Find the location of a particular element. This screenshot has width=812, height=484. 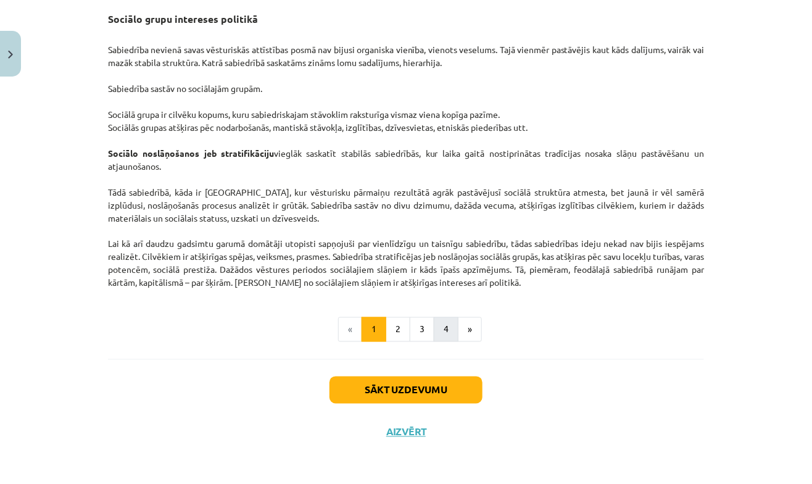

button: Sākt uzdevumu is located at coordinates (406, 390).